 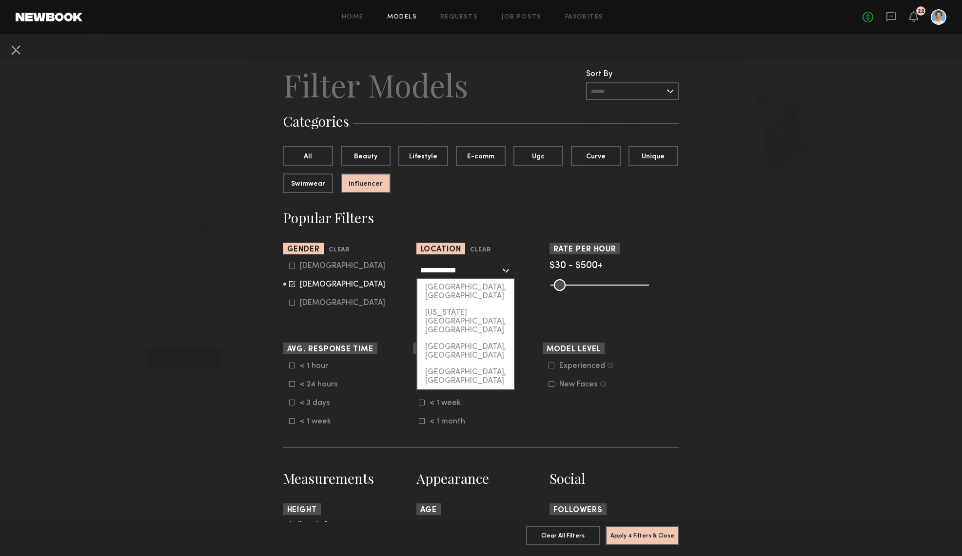 I want to click on h3: Measurements, so click(x=348, y=479).